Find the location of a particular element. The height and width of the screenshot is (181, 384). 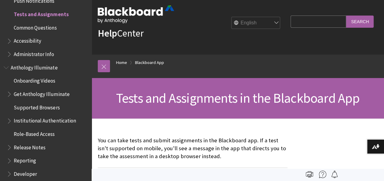

span: Tests and Assignments in the Blackboard App is located at coordinates (238, 98).